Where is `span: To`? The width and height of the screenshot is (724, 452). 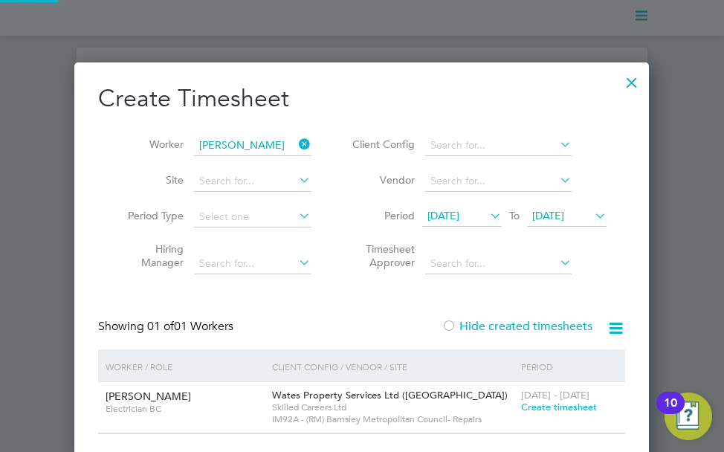
span: To is located at coordinates (515, 216).